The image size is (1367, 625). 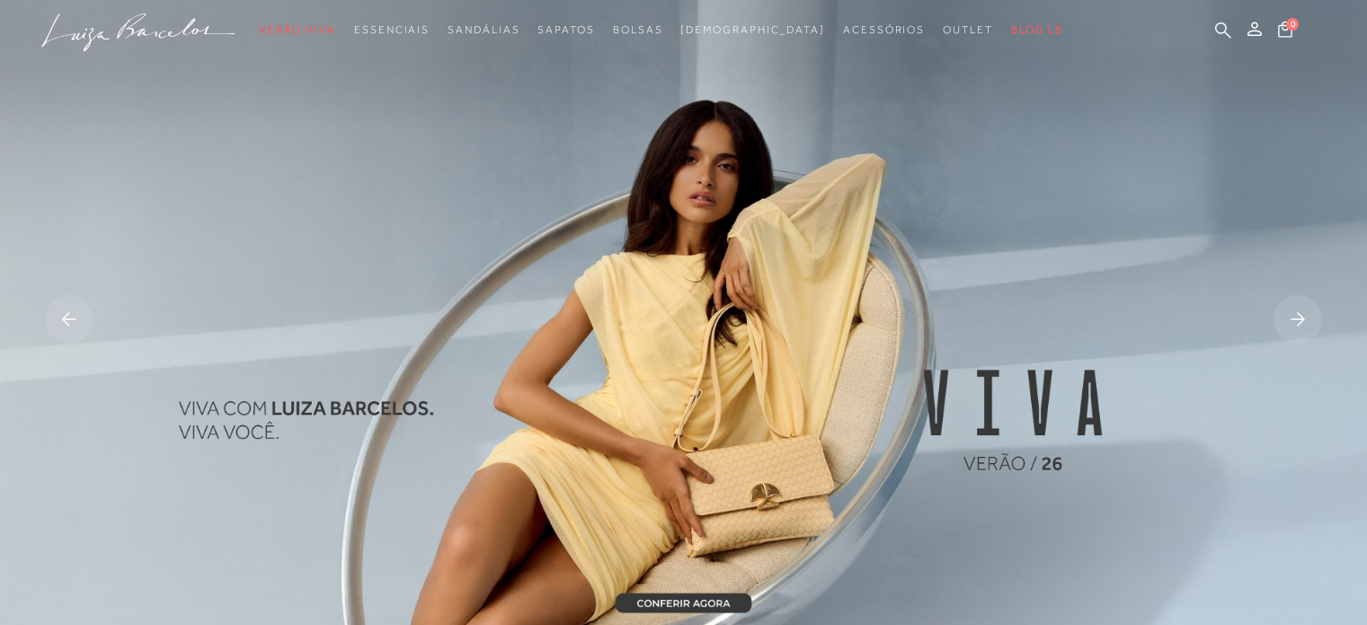 I want to click on span: BLOG LB, so click(x=1038, y=30).